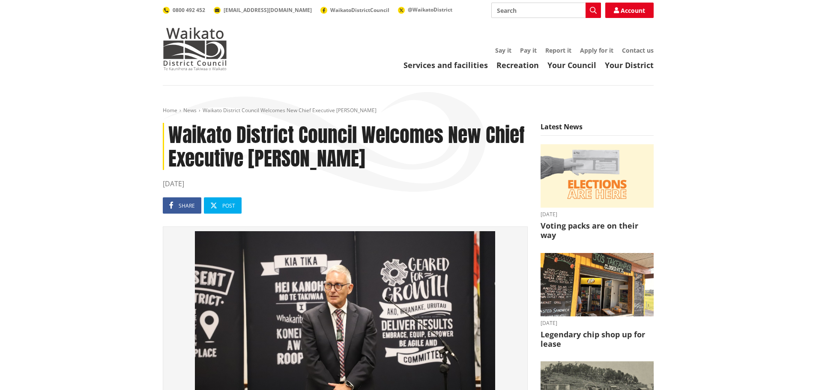  I want to click on a: Recreation, so click(517, 65).